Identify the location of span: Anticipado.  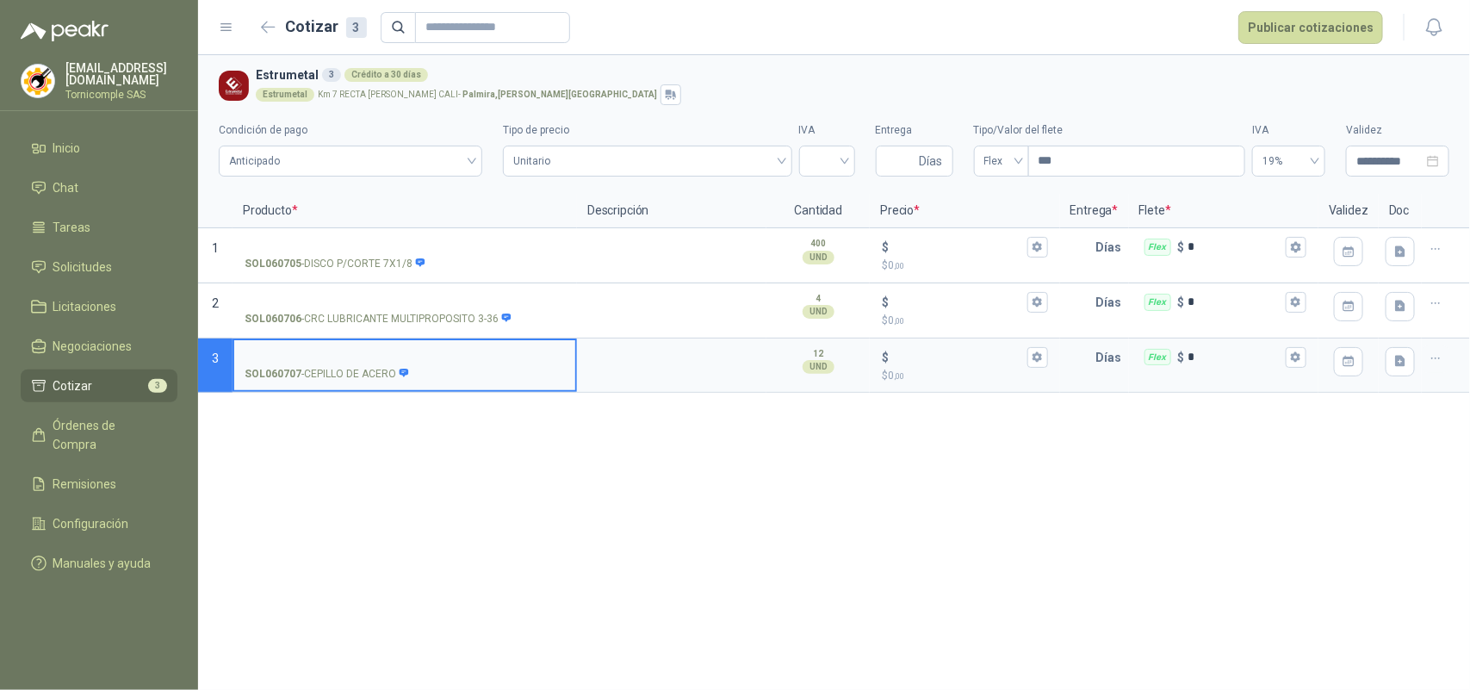
(350, 161).